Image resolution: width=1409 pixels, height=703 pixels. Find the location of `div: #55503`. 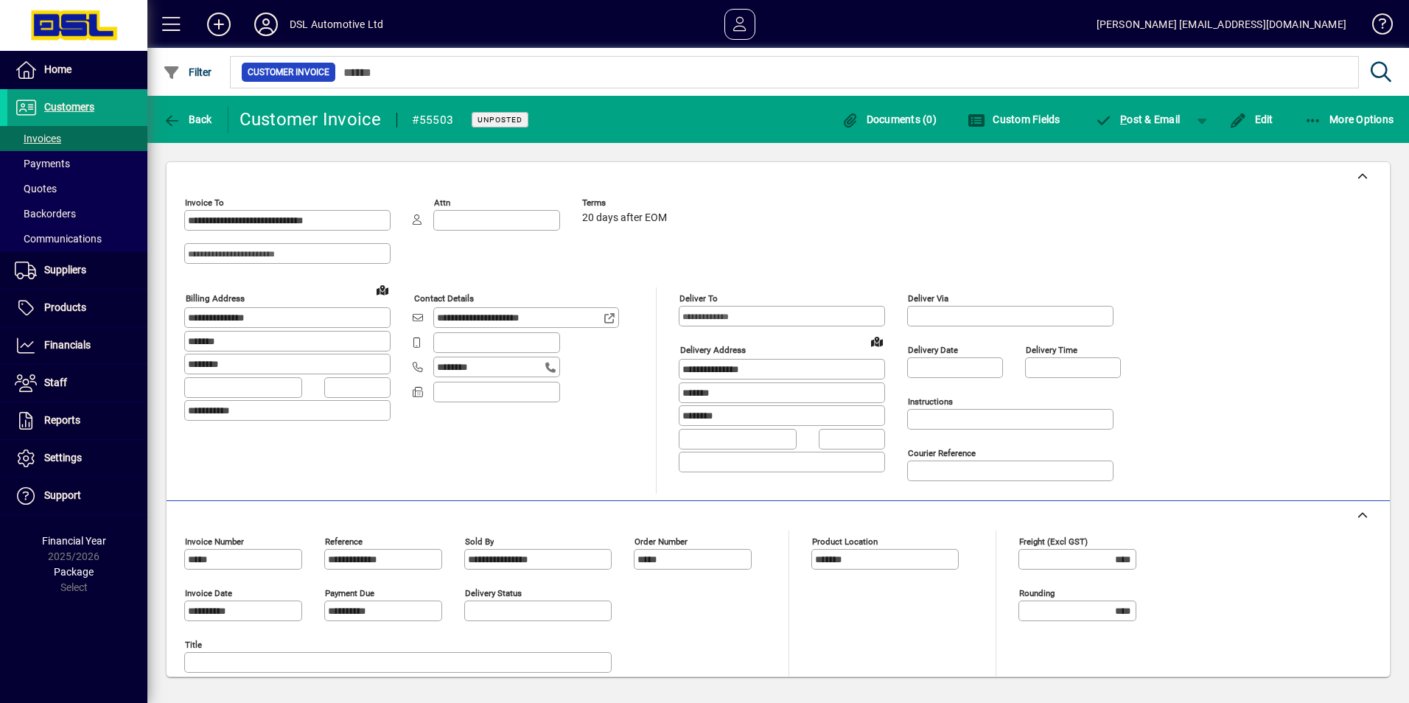

div: #55503 is located at coordinates (432, 120).